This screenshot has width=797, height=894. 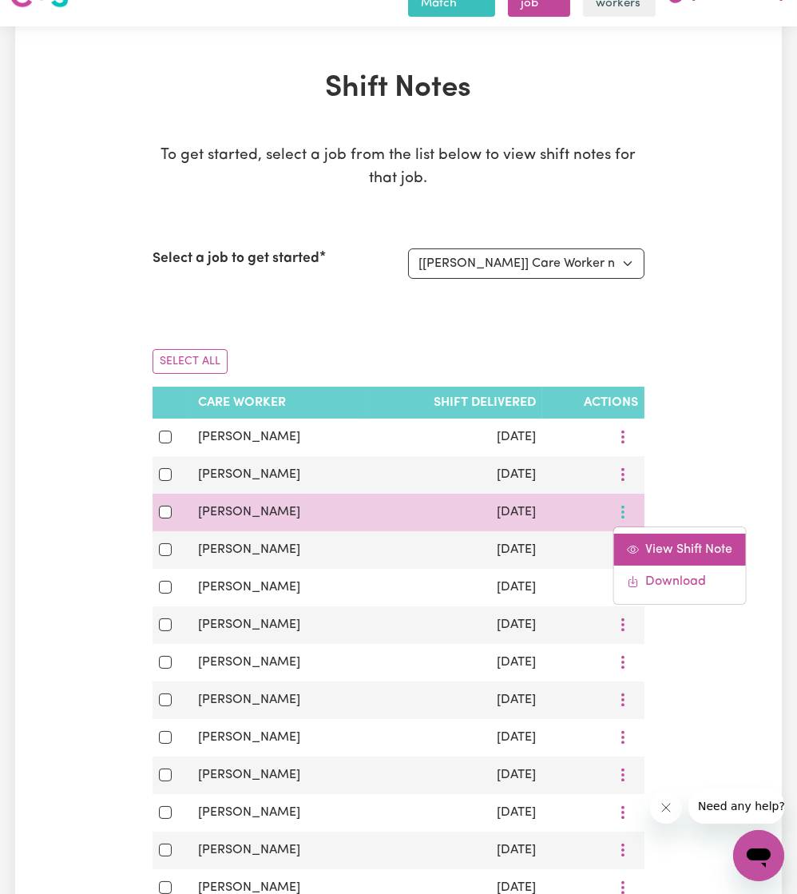 I want to click on a: View Shift Note, so click(x=679, y=550).